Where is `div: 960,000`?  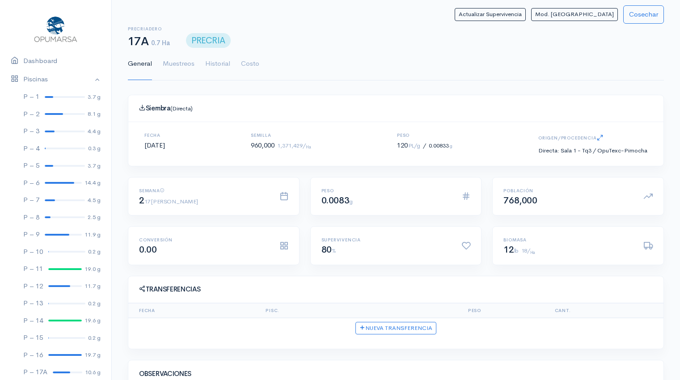 div: 960,000 is located at coordinates (281, 144).